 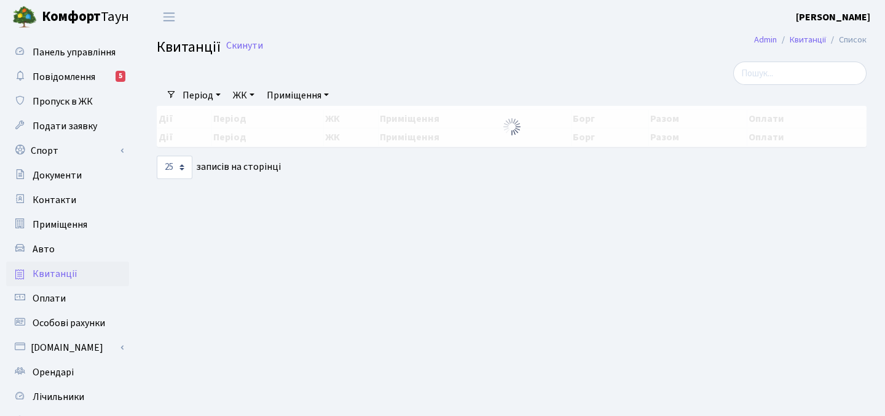 What do you see at coordinates (120, 76) in the screenshot?
I see `div: 5` at bounding box center [120, 76].